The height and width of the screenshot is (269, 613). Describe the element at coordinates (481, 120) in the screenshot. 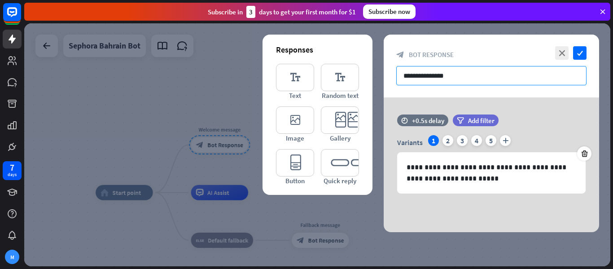

I see `span: Add filter` at that location.